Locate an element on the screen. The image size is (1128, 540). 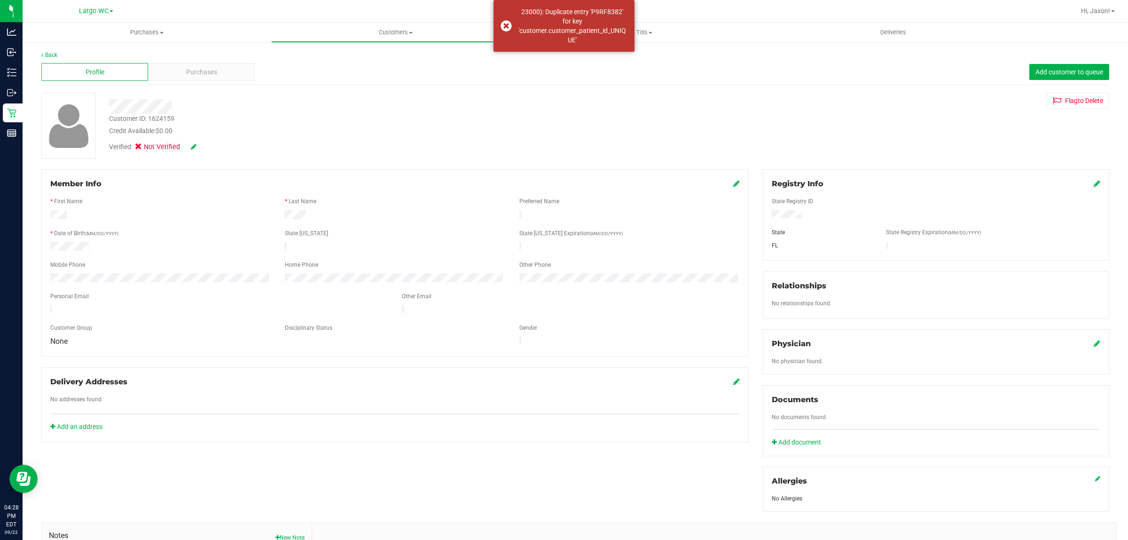
span: None is located at coordinates (59, 341).